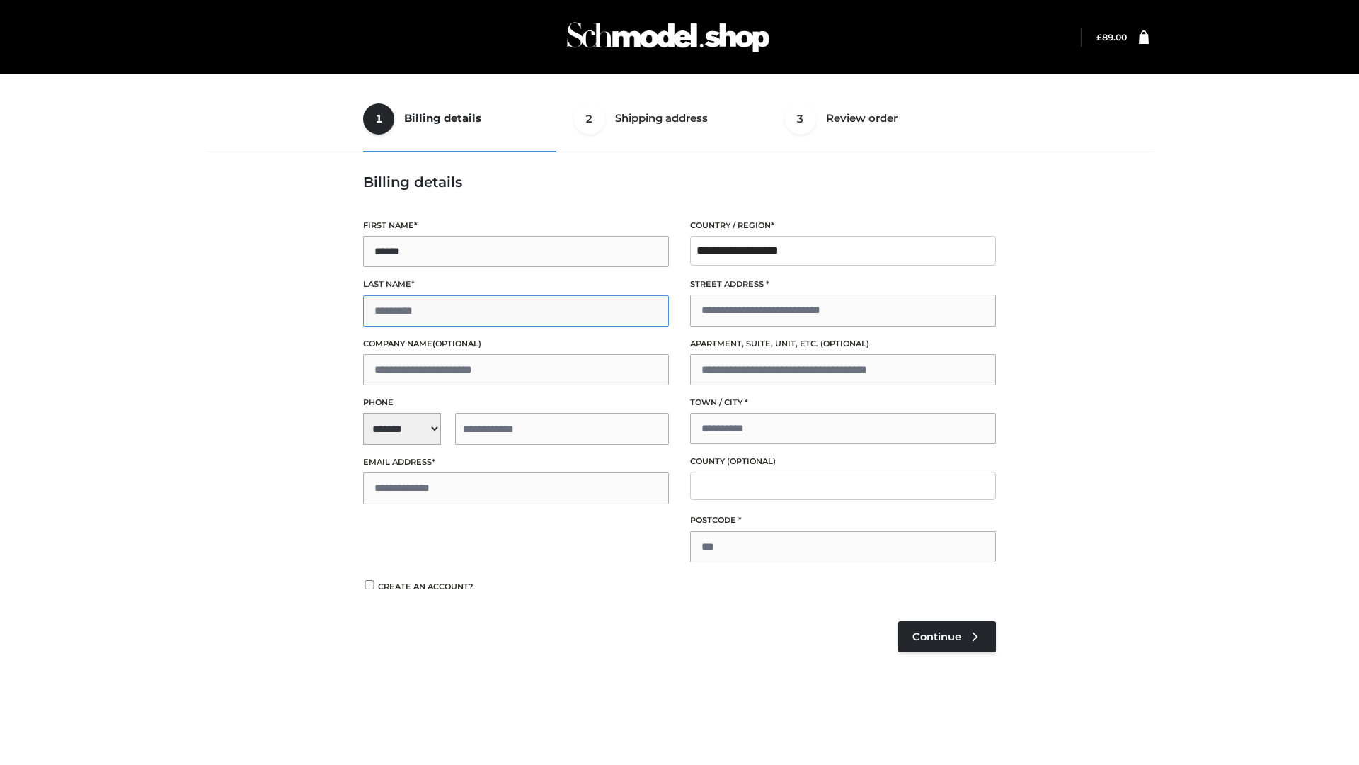 The width and height of the screenshot is (1359, 765). I want to click on input: Create an account?, so click(370, 584).